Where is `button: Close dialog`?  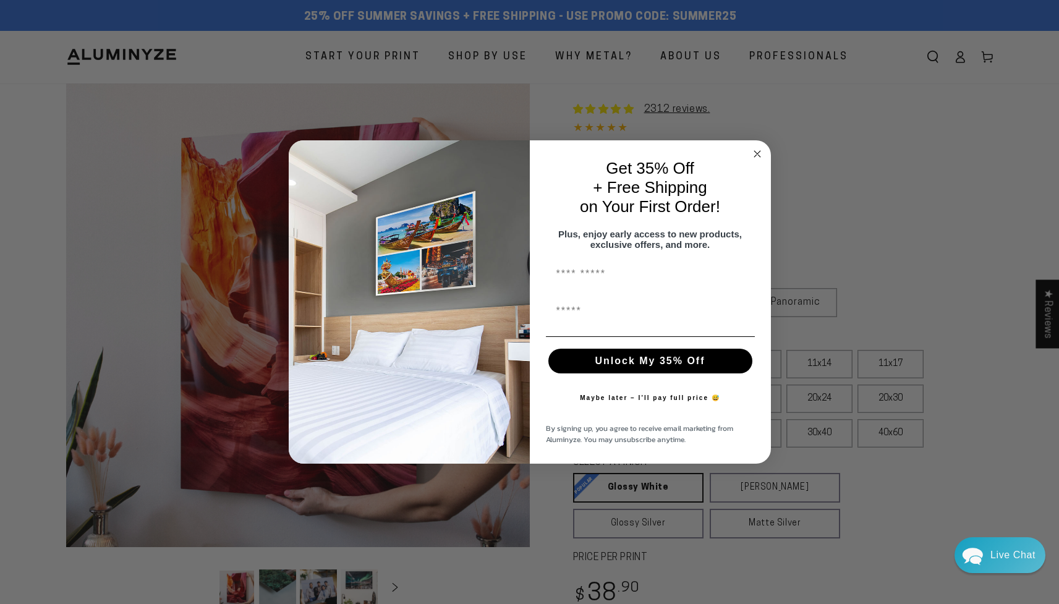 button: Close dialog is located at coordinates (758, 154).